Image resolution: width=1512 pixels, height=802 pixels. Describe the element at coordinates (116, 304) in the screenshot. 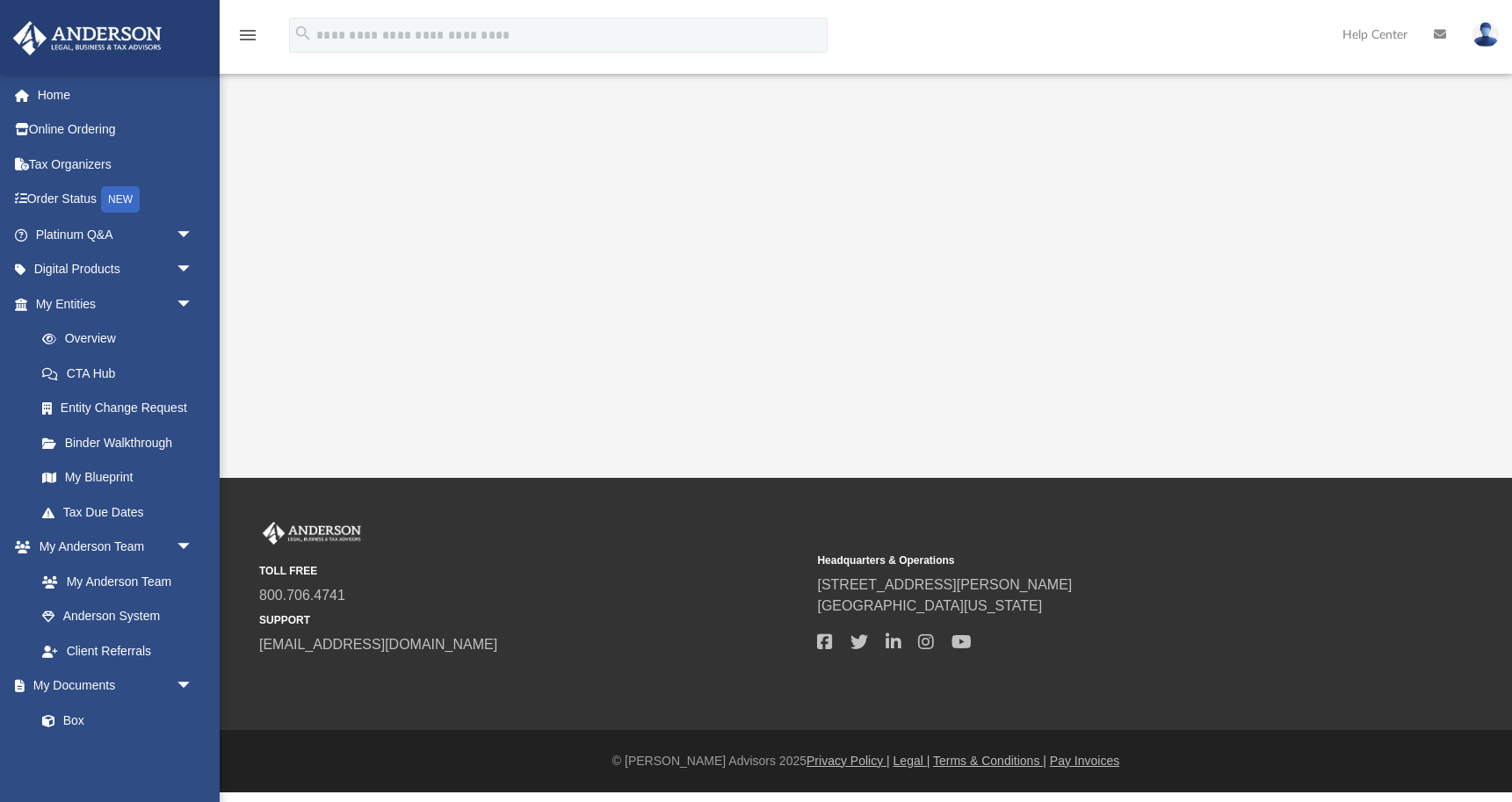

I see `a: My Entitiesarrow_drop_down` at that location.